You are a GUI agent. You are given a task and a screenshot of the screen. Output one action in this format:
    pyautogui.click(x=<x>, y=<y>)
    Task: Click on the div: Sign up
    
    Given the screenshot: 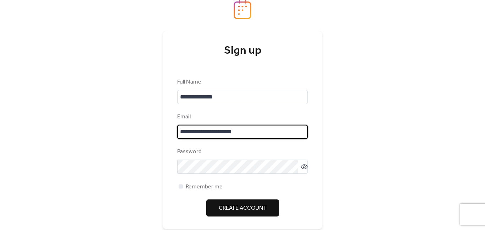 What is the action you would take?
    pyautogui.click(x=242, y=51)
    